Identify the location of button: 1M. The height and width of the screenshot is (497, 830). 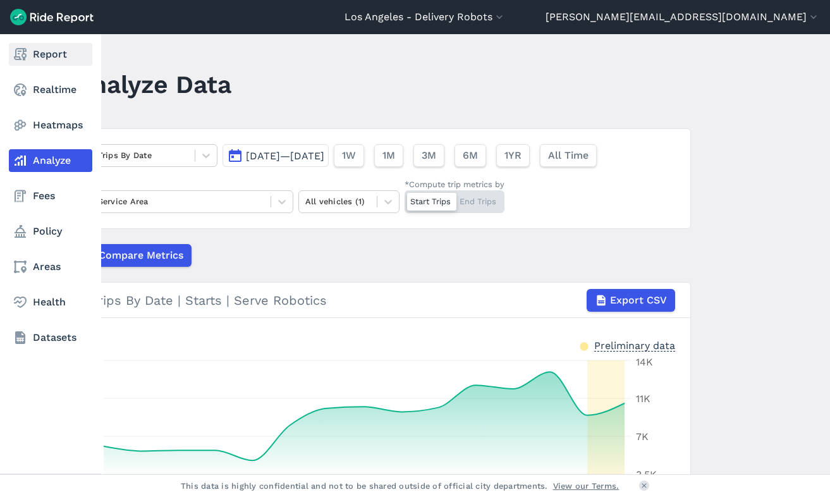
(389, 156).